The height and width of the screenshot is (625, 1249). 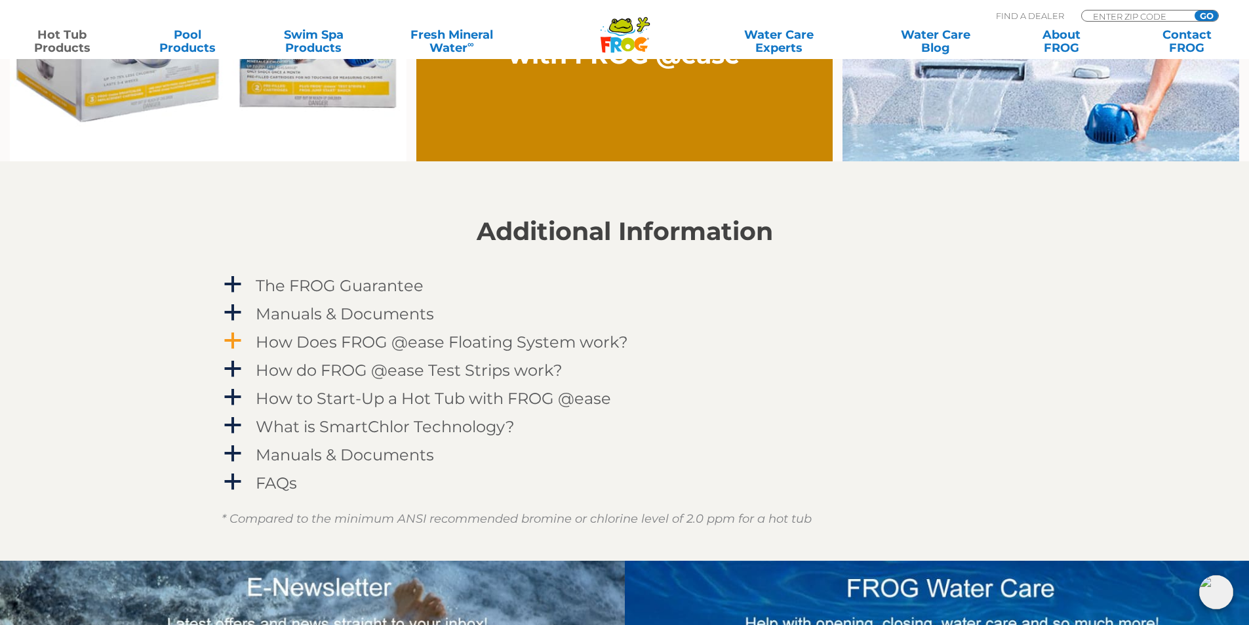 What do you see at coordinates (451, 41) in the screenshot?
I see `a: Fresh MineralWater∞` at bounding box center [451, 41].